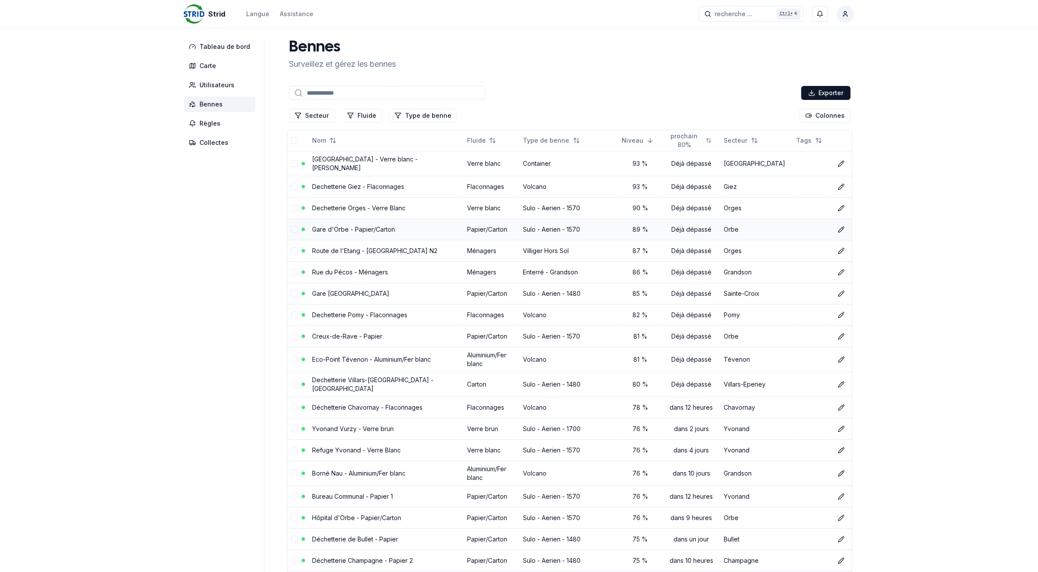 This screenshot has height=572, width=1038. Describe the element at coordinates (221, 104) in the screenshot. I see `a: Bennes` at that location.